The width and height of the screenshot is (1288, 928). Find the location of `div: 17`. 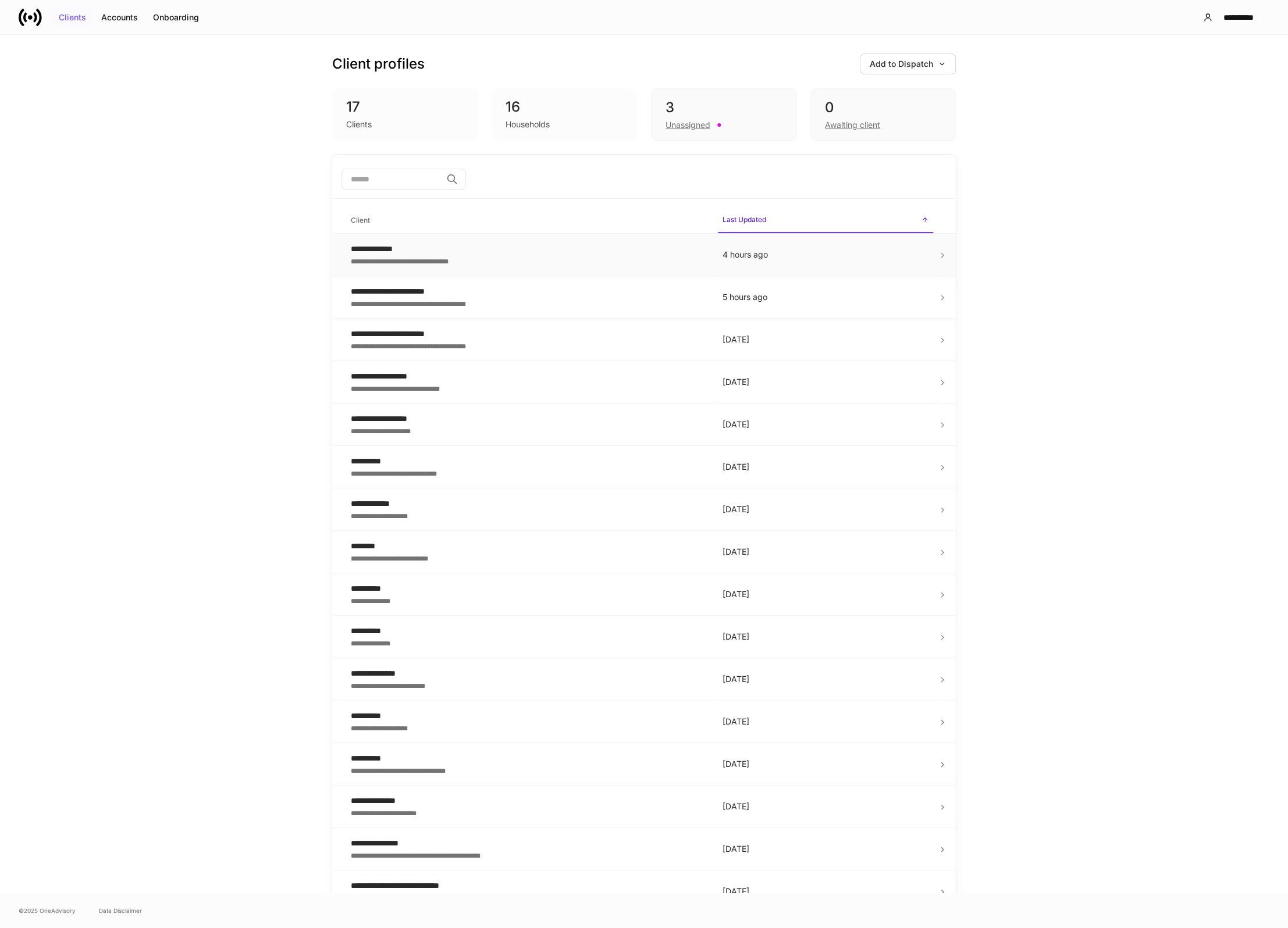

div: 17 is located at coordinates (405, 107).